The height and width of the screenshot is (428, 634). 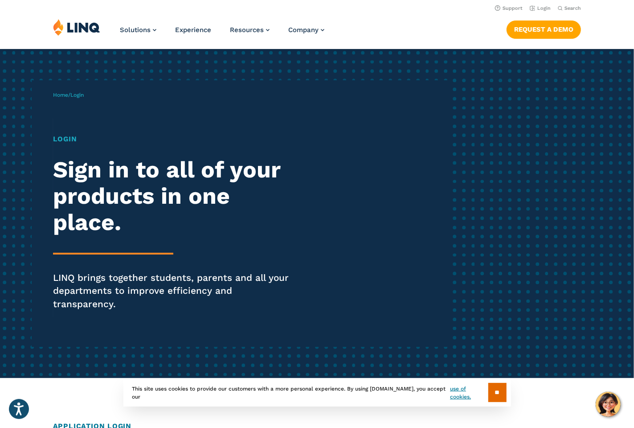 I want to click on span: Solutions, so click(x=135, y=30).